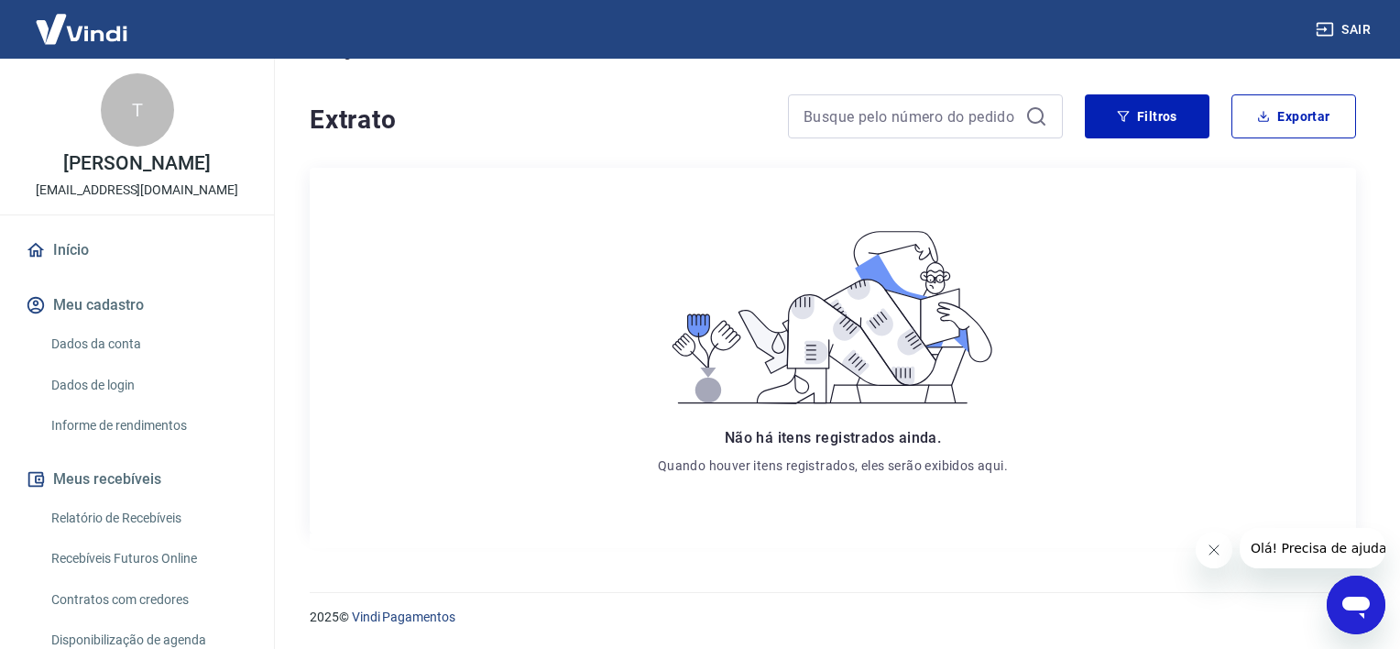 This screenshot has height=649, width=1400. What do you see at coordinates (403, 617) in the screenshot?
I see `a: Vindi Pagamentos` at bounding box center [403, 617].